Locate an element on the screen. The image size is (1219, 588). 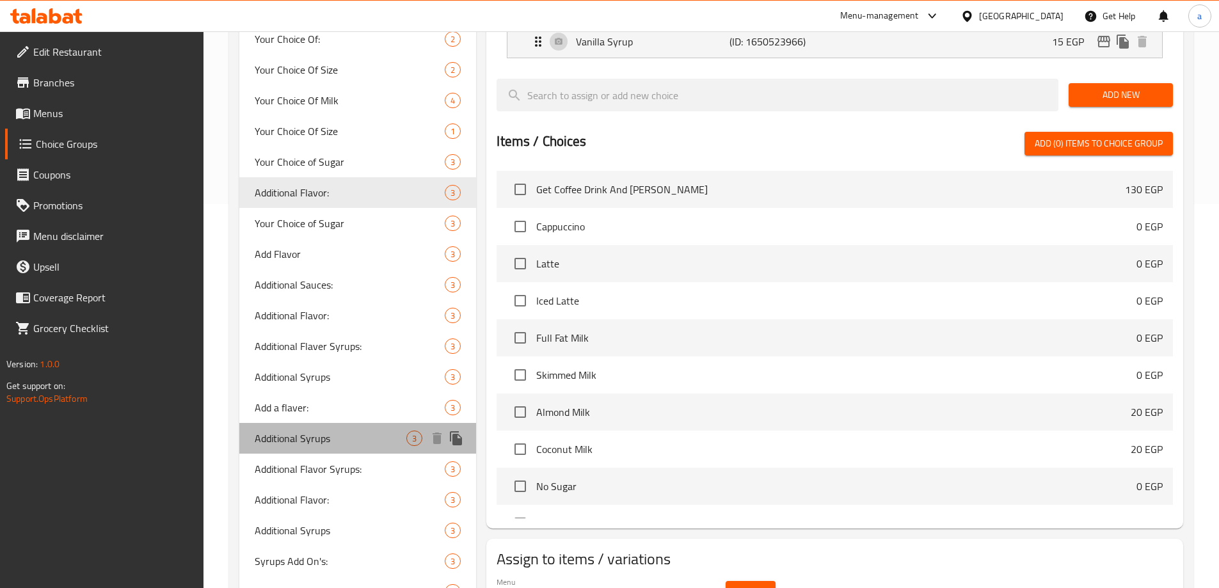
span: Coverage Report is located at coordinates (113, 298).